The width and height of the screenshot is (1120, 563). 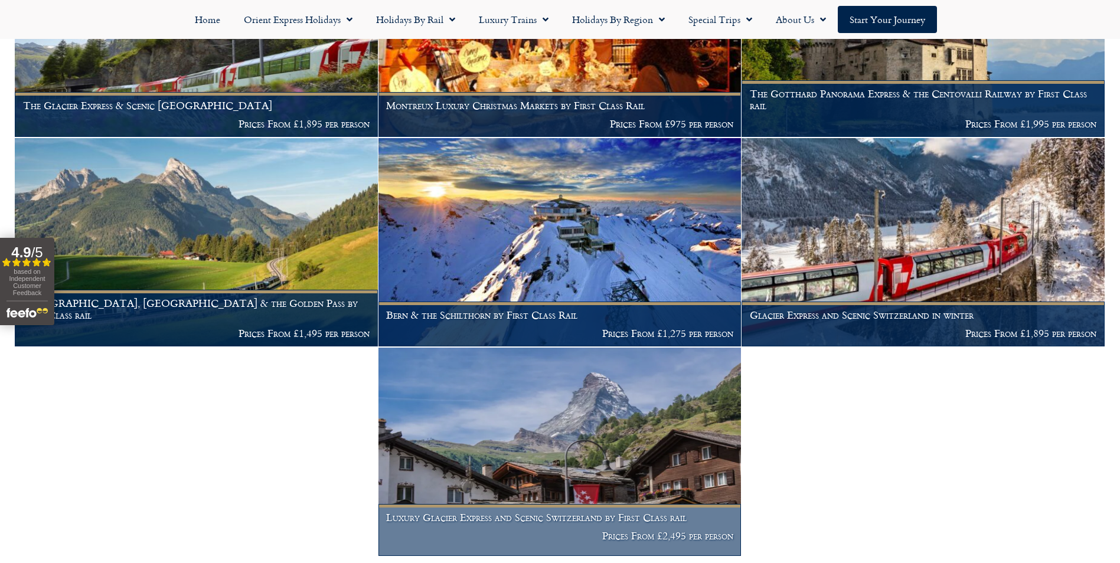 I want to click on a: Bern & the Schilthorn by First Class Rail Prices From £1,275 per person, so click(x=560, y=243).